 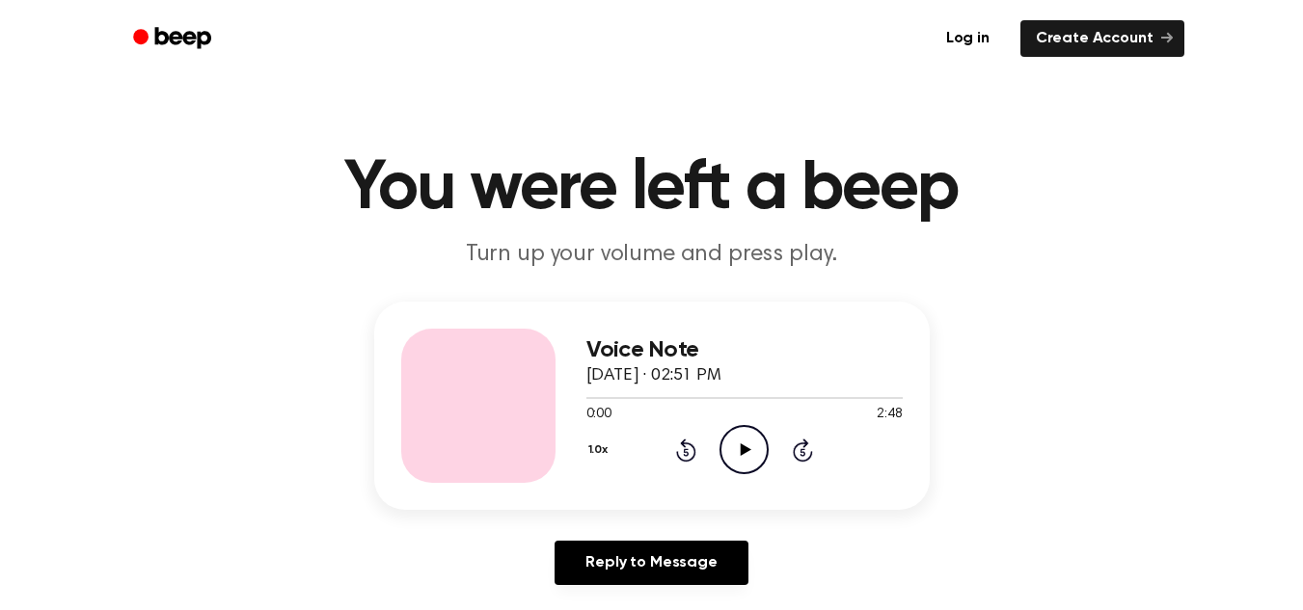 I want to click on p: Turn up your volume and press play., so click(x=652, y=255).